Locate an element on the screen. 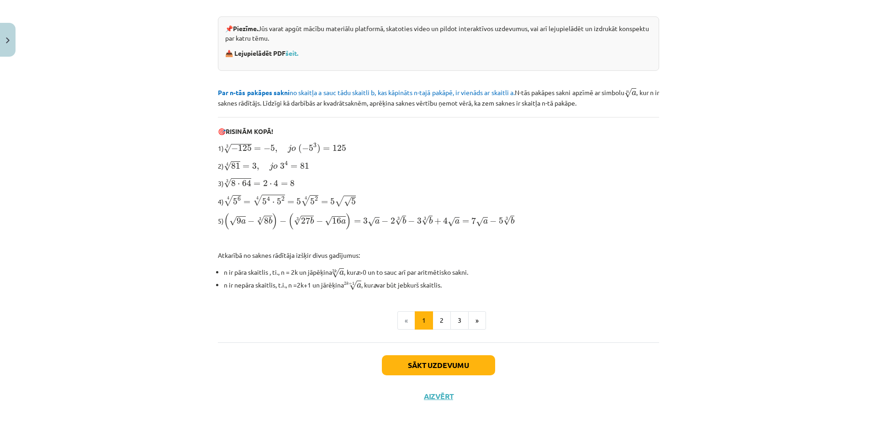 This screenshot has width=877, height=432. p: N-tās pakāpes sakni apzīmē ar simbolu , kur n ir saknes rādītājs. Līdzīgi kā darbībās ar kvadrāts... is located at coordinates (439, 97).